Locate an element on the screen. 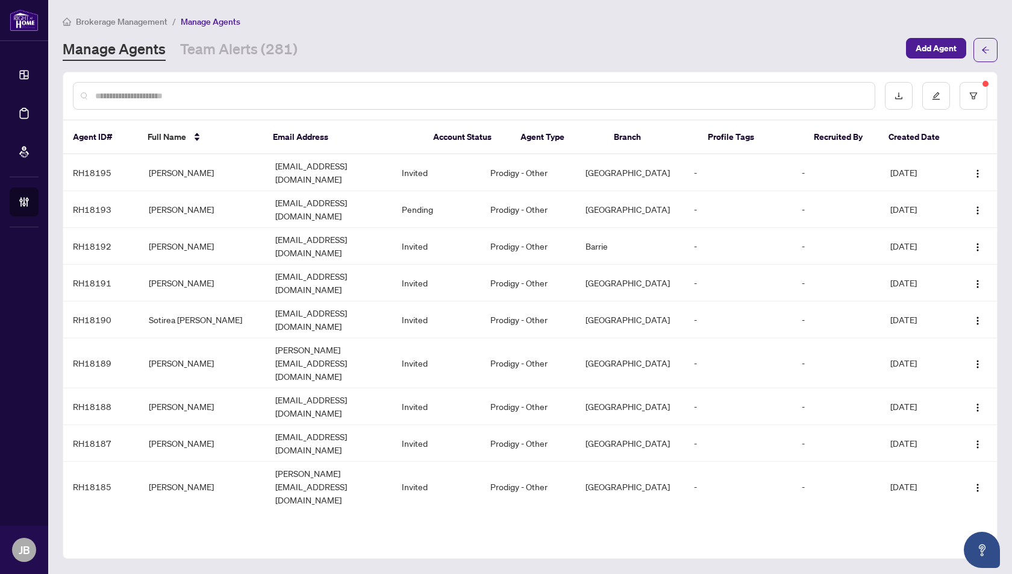  button: filter is located at coordinates (974, 96).